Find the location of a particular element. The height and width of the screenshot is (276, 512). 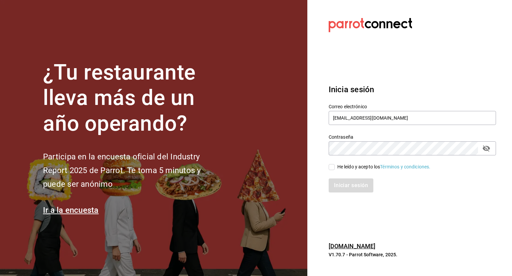

h1: ¿Tu restaurante lleva más de un año operando? is located at coordinates (133, 98).